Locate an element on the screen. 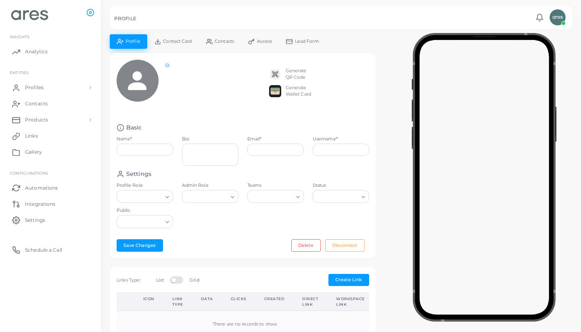 This screenshot has width=581, height=332. h4: Settings is located at coordinates (139, 174).